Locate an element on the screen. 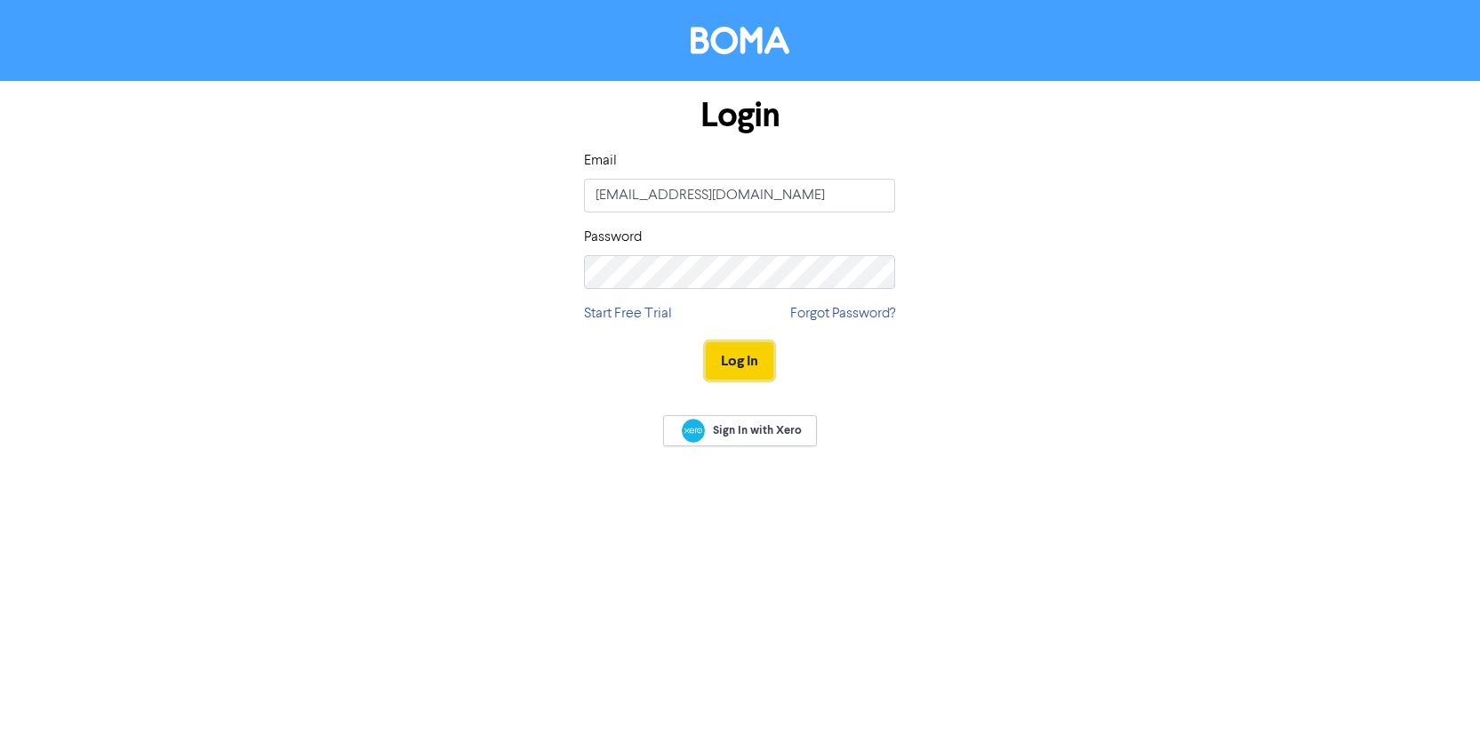 Image resolution: width=1480 pixels, height=729 pixels. a: Sign In with Xero is located at coordinates (740, 430).